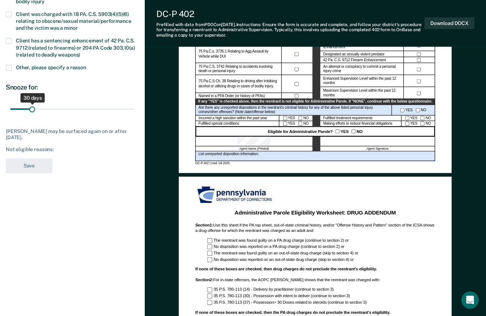  Describe the element at coordinates (239, 54) in the screenshot. I see `label: 75 Pa.C.s. 3735.1 Relating to Agg Assault by Vehicle while DUI` at that location.